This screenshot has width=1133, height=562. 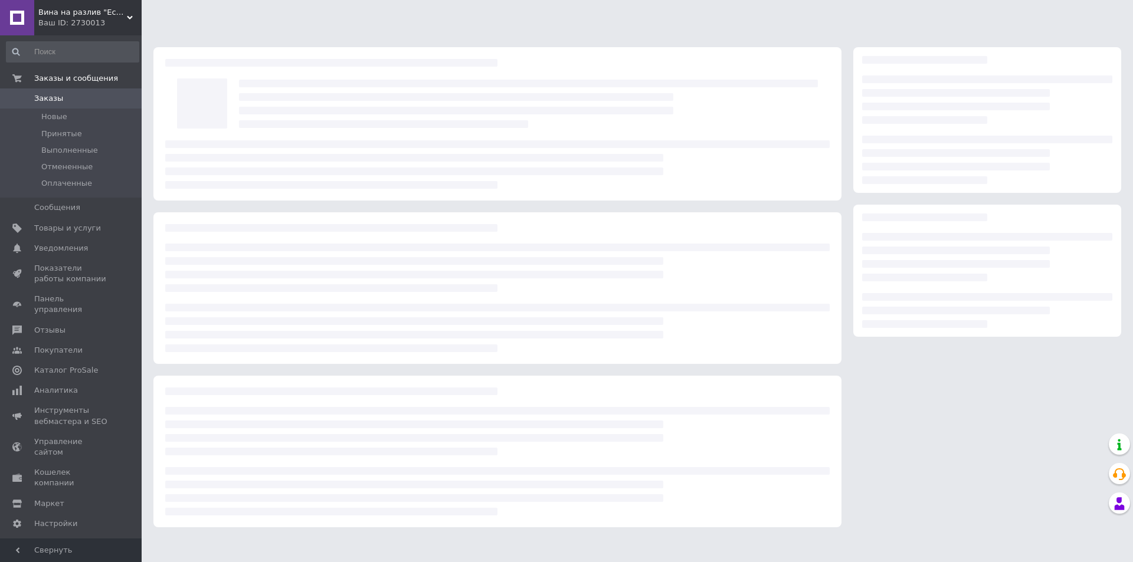 I want to click on span: Панель управления, so click(x=71, y=305).